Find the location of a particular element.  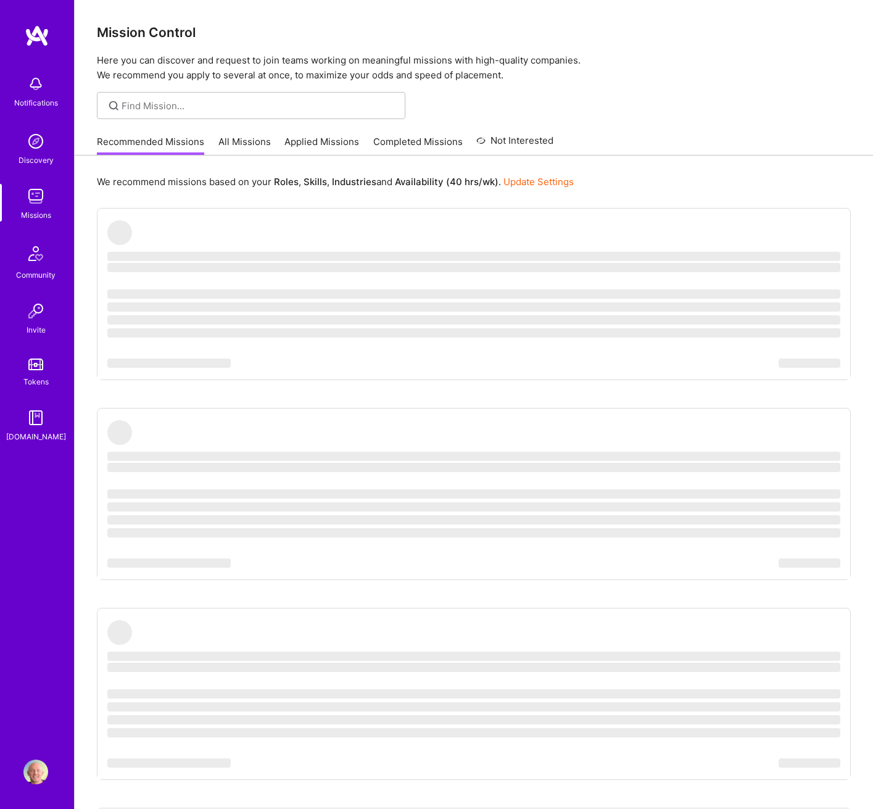

h3: Mission Control is located at coordinates (474, 32).